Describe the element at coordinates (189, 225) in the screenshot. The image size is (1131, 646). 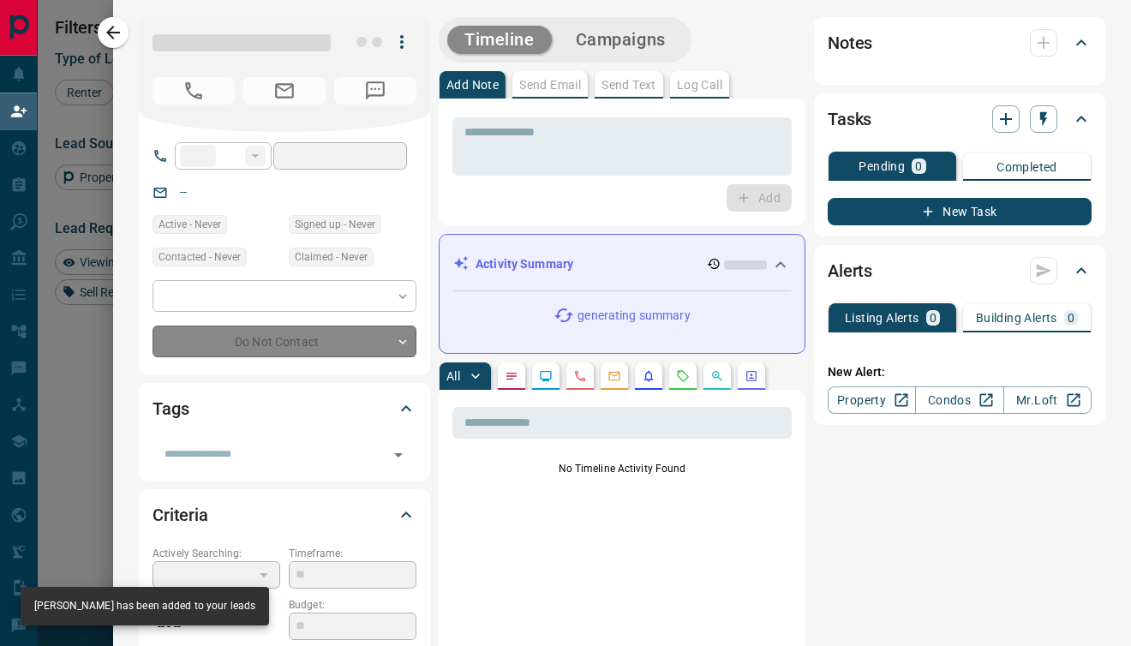
I see `span: Active - Never` at that location.